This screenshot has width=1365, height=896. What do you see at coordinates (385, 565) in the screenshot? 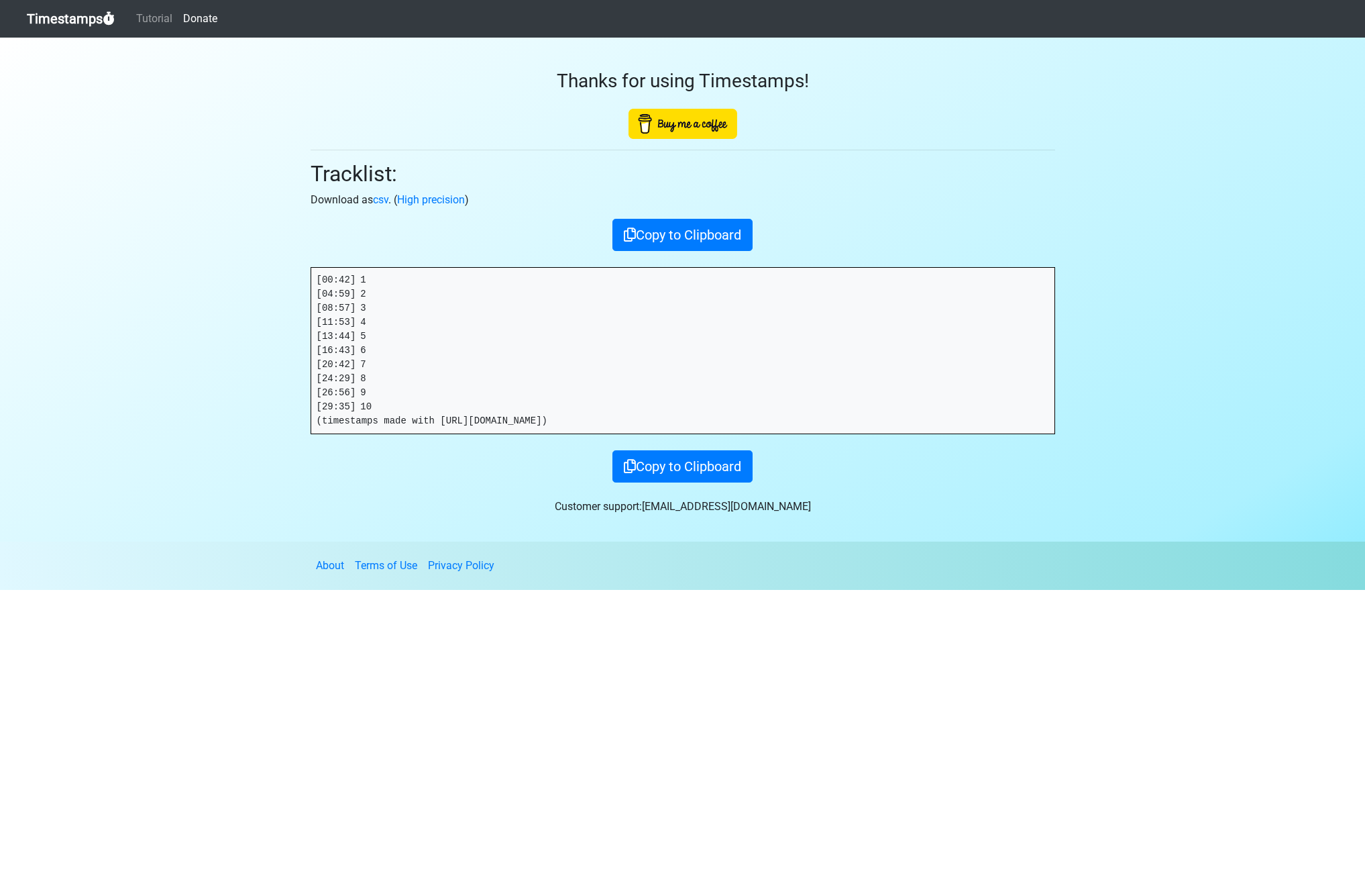
I see `a: Terms of Use` at bounding box center [385, 565].